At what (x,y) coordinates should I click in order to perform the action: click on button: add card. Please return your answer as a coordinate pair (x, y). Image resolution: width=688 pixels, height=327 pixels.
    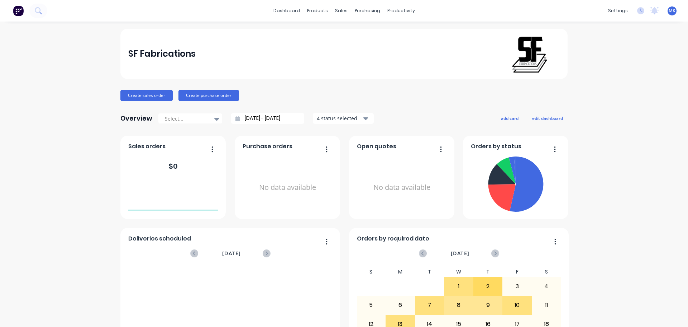
    Looking at the image, I should click on (510, 118).